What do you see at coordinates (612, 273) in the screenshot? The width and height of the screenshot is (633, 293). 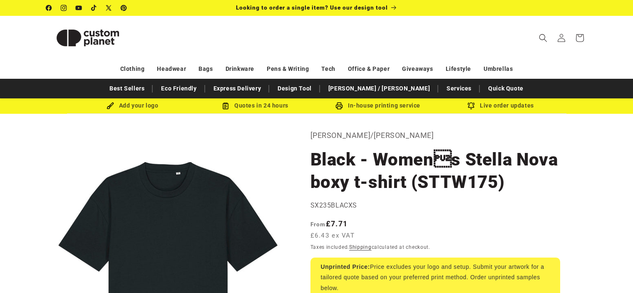 I see `div: Chat Widget` at bounding box center [612, 273].